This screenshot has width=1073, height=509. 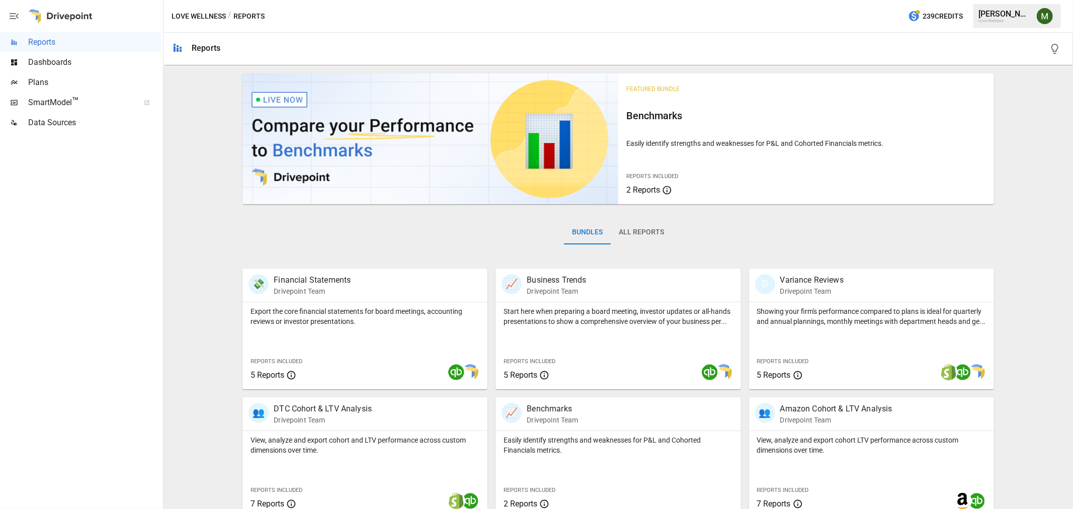 What do you see at coordinates (1044, 16) in the screenshot?
I see `button: Meredith Lacasse` at bounding box center [1044, 16].